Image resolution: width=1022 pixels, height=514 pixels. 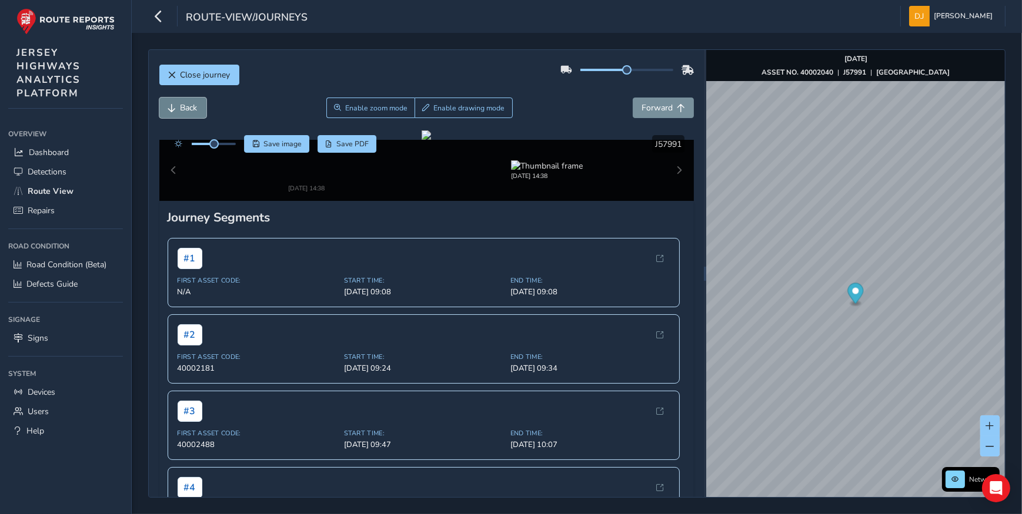 I want to click on img: rr logo, so click(x=65, y=21).